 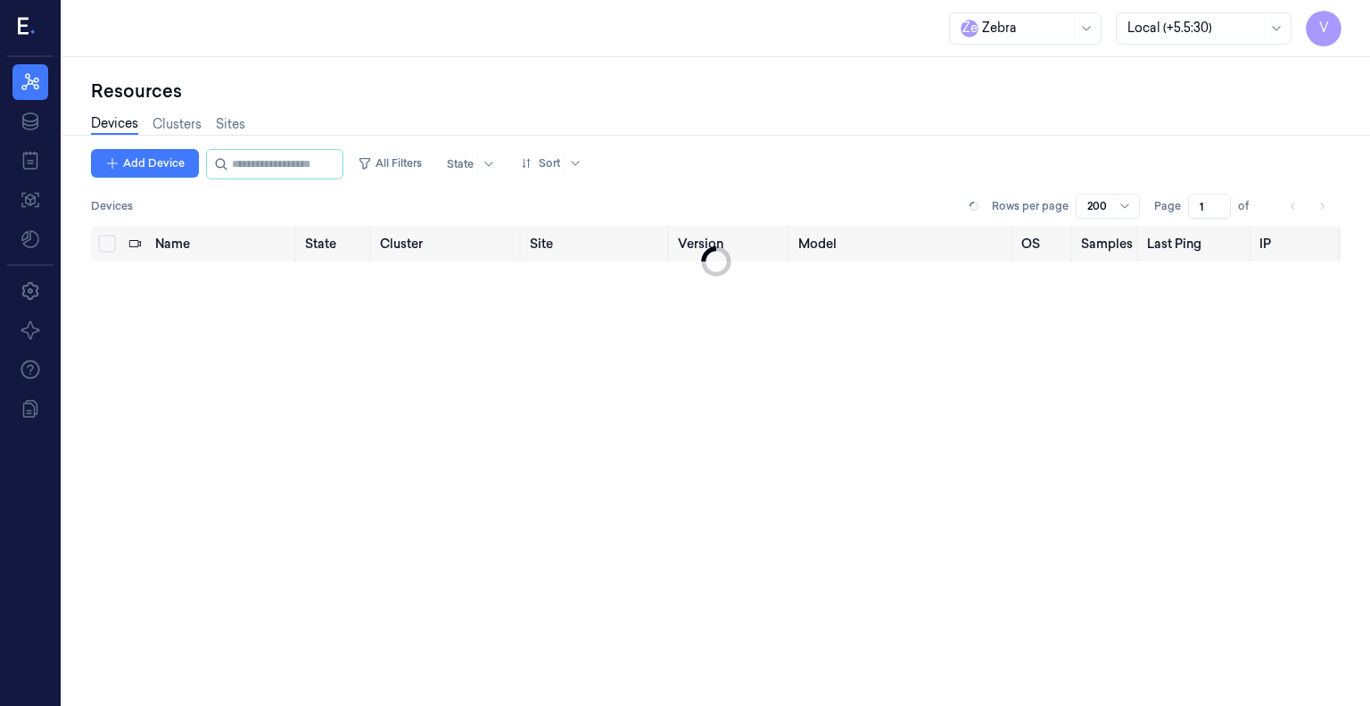 What do you see at coordinates (112, 206) in the screenshot?
I see `span: Devices` at bounding box center [112, 206].